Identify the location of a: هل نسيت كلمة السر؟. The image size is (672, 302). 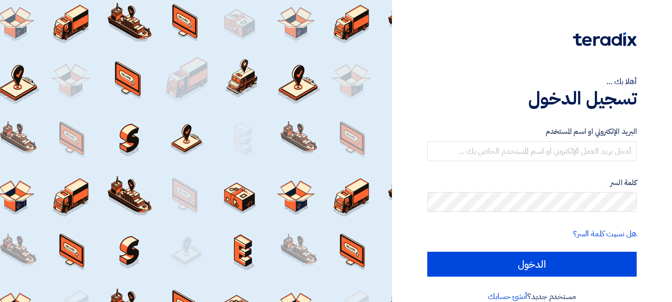
(604, 234).